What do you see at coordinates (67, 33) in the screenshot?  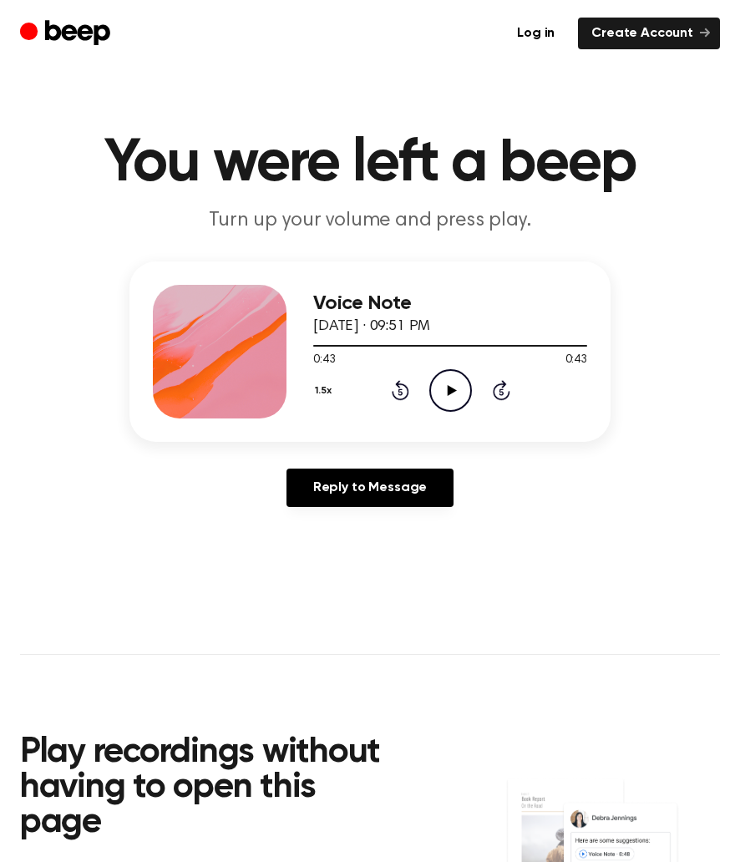 I see `a: Beep` at bounding box center [67, 33].